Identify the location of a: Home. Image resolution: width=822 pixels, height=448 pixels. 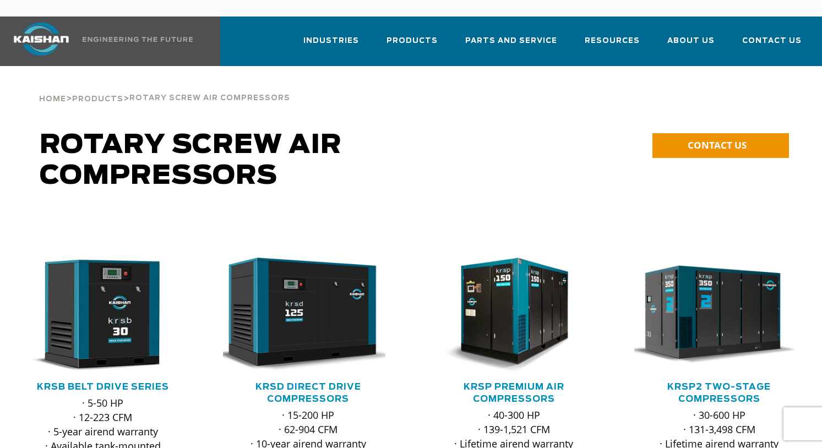
(52, 99).